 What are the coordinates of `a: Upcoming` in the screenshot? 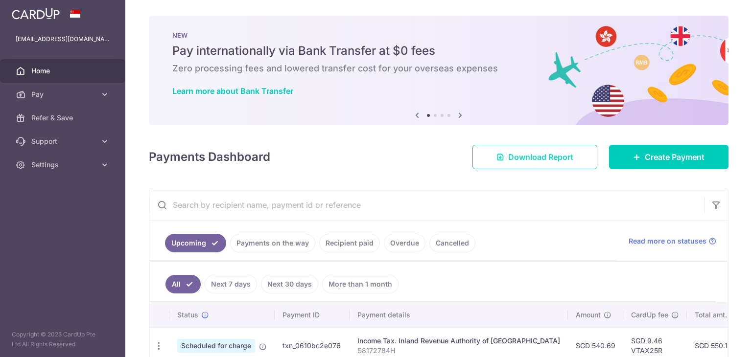 It's located at (195, 243).